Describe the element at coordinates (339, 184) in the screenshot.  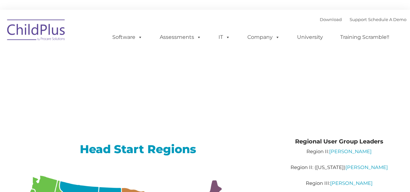
I see `p: Region III:` at that location.